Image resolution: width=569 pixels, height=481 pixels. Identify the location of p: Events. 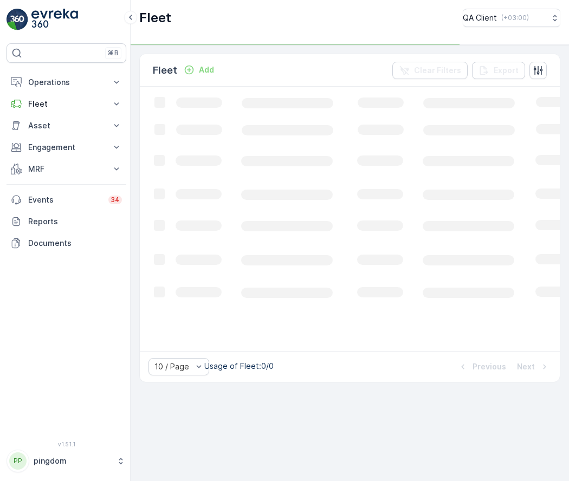
(65, 200).